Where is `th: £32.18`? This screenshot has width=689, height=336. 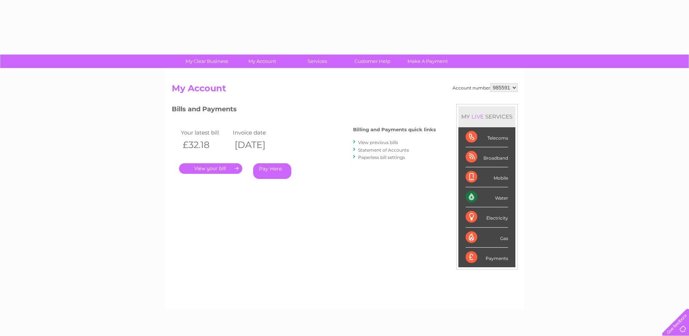
th: £32.18 is located at coordinates (205, 145).